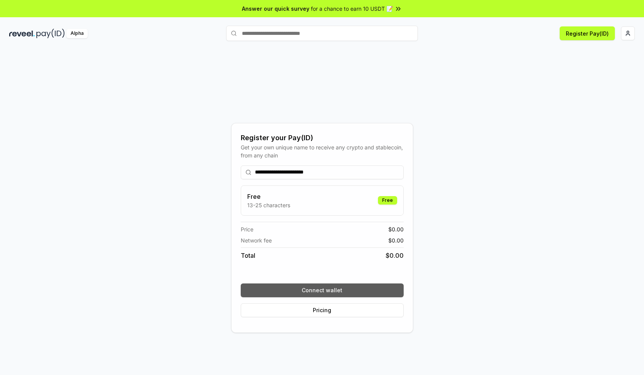  I want to click on span: Network fee, so click(256, 240).